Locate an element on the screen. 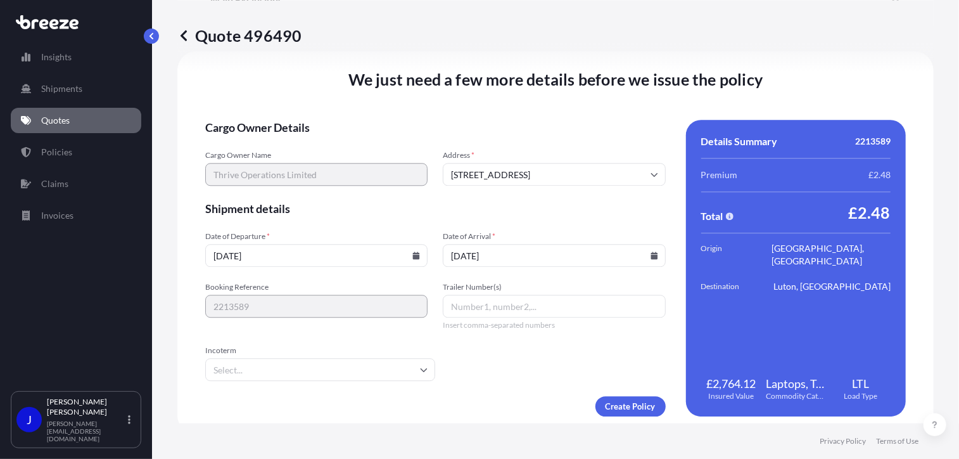 This screenshot has width=959, height=459. a: Policies is located at coordinates (76, 152).